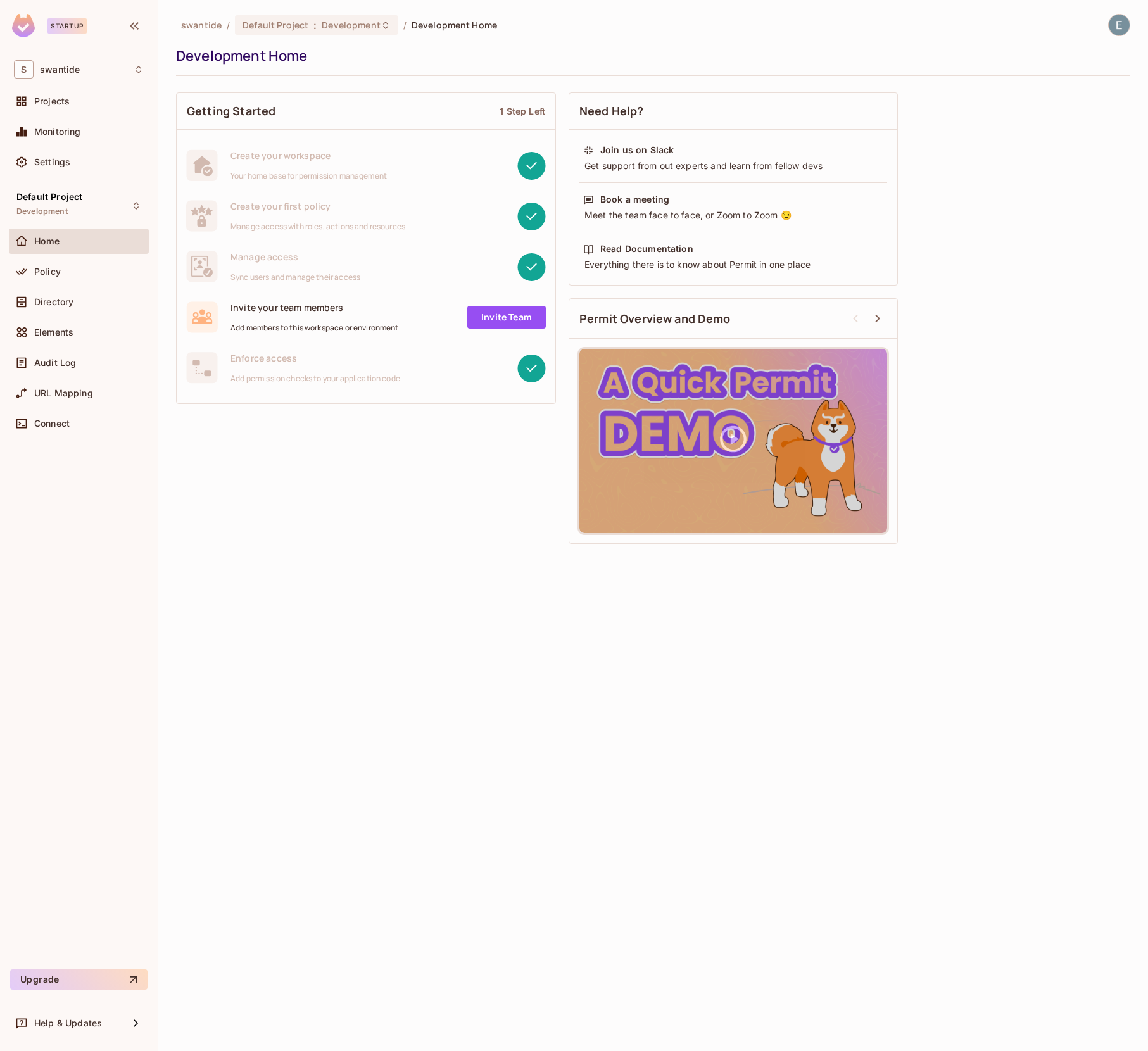 The width and height of the screenshot is (1148, 1051). I want to click on span: Your home base for permission management, so click(308, 176).